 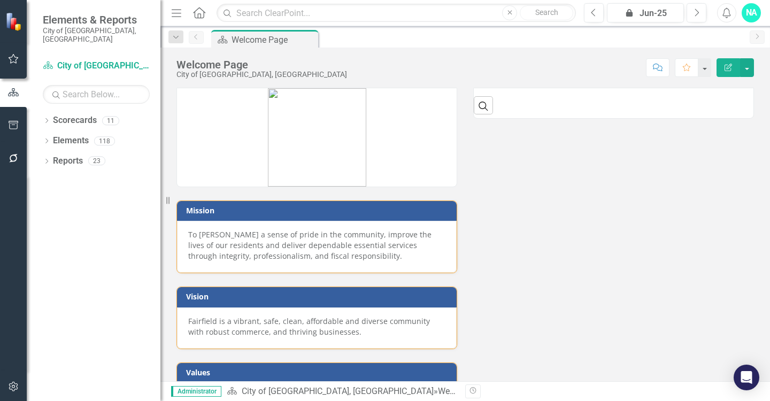 What do you see at coordinates (97, 161) in the screenshot?
I see `div: 23` at bounding box center [97, 161].